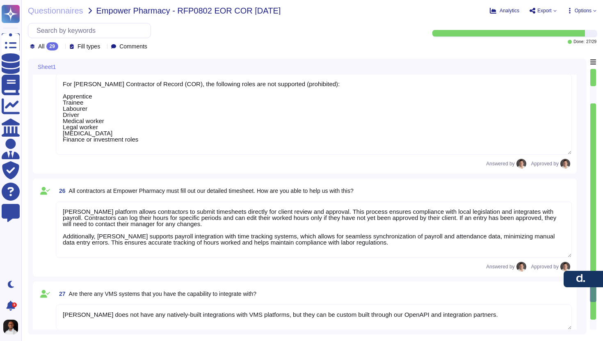  I want to click on span: Comments, so click(133, 46).